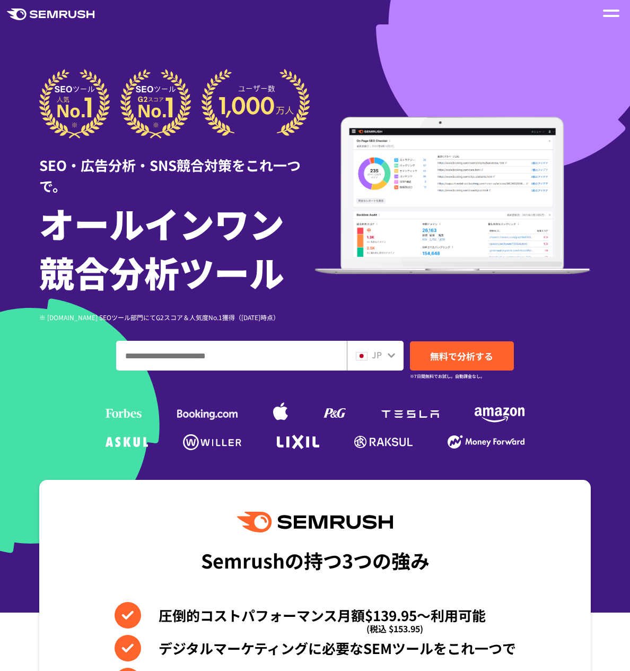  Describe the element at coordinates (315, 560) in the screenshot. I see `div: Semrushの持つ3つの強み` at that location.